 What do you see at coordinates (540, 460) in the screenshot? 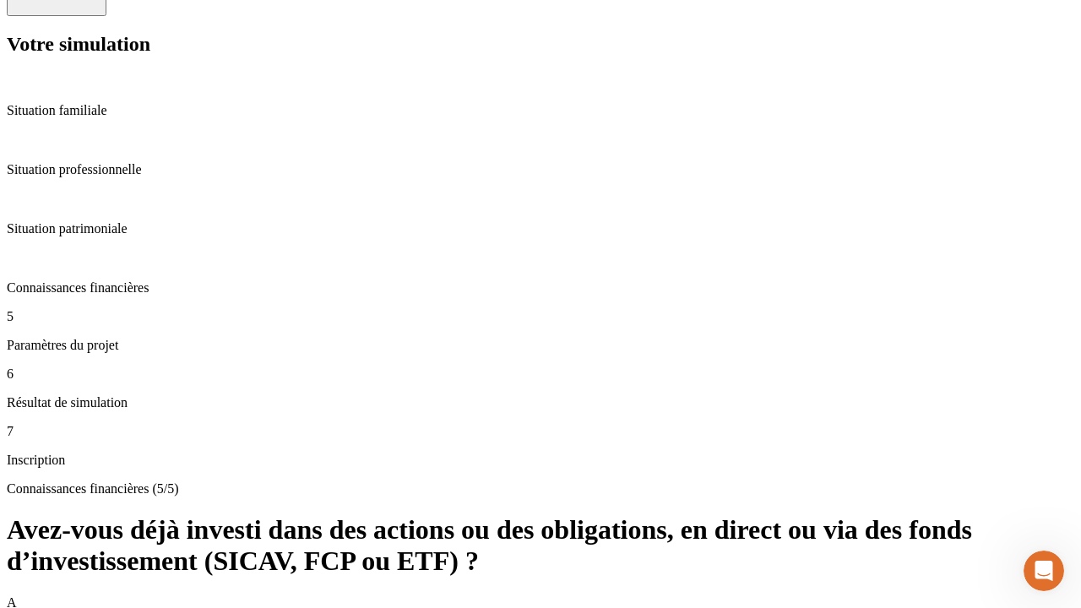
I see `p: Inscription` at bounding box center [540, 460].